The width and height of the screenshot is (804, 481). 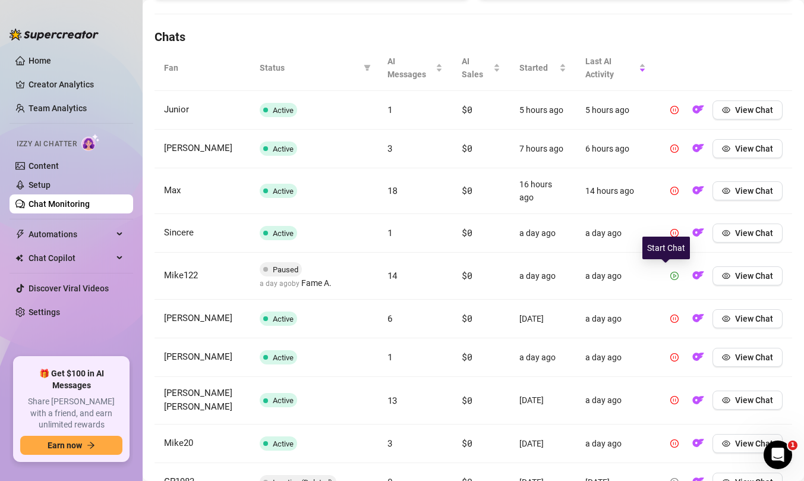 I want to click on span: Started, so click(x=538, y=68).